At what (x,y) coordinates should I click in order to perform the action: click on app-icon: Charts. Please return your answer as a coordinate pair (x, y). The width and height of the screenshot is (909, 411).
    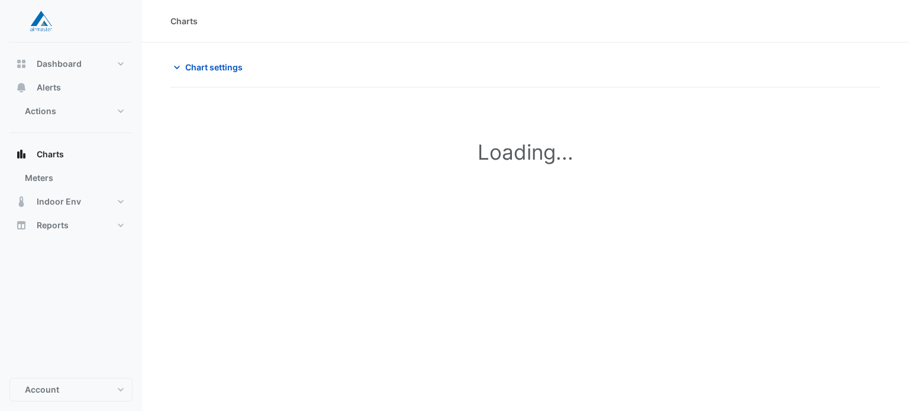
    Looking at the image, I should click on (21, 154).